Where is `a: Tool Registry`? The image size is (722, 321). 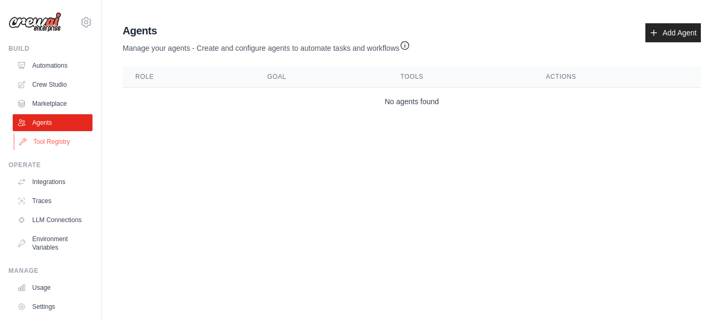
a: Tool Registry is located at coordinates (53, 142).